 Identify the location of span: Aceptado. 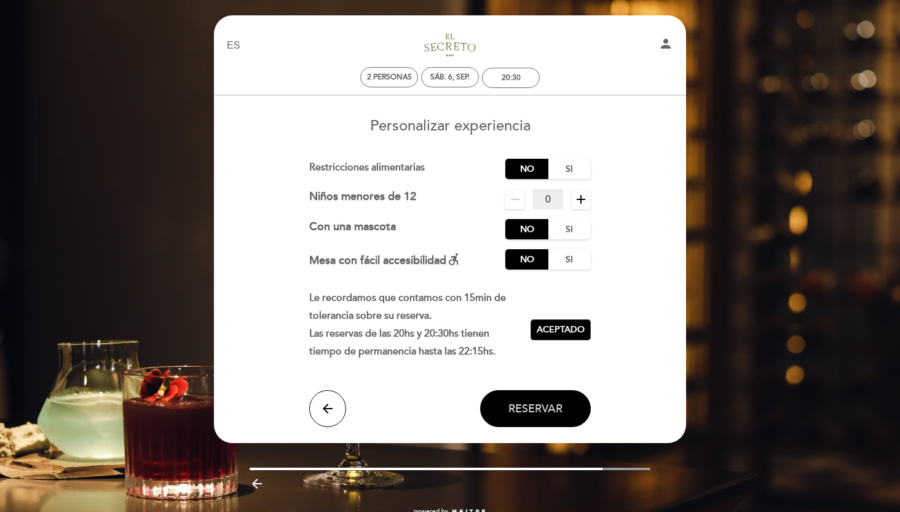
(561, 330).